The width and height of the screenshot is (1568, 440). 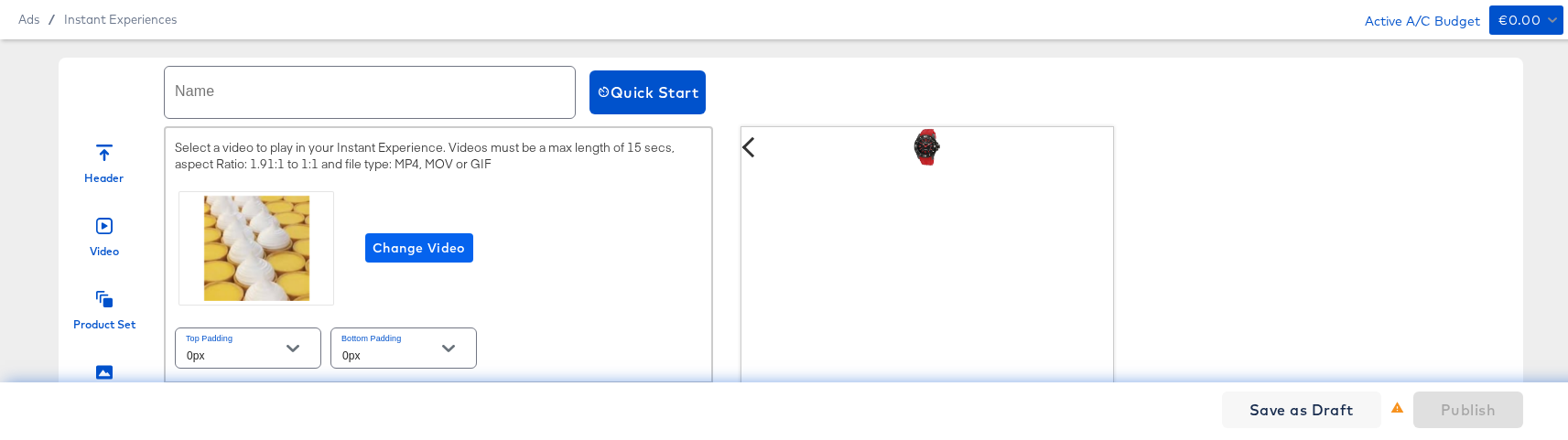 What do you see at coordinates (419, 246) in the screenshot?
I see `span: Change Video` at bounding box center [419, 246].